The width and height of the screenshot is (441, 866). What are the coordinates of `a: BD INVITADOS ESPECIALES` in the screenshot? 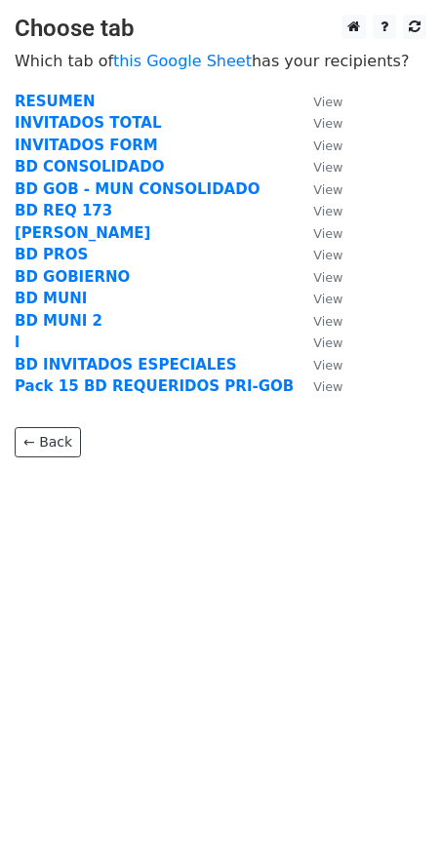 It's located at (125, 365).